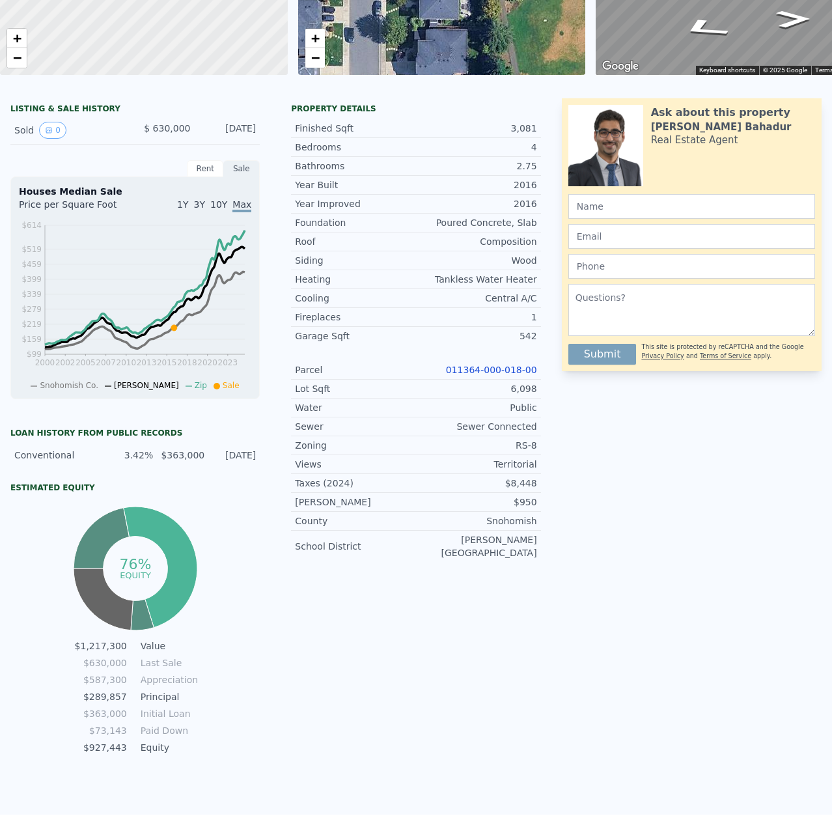 The width and height of the screenshot is (832, 827). Describe the element at coordinates (31, 225) in the screenshot. I see `tspan: $614` at that location.